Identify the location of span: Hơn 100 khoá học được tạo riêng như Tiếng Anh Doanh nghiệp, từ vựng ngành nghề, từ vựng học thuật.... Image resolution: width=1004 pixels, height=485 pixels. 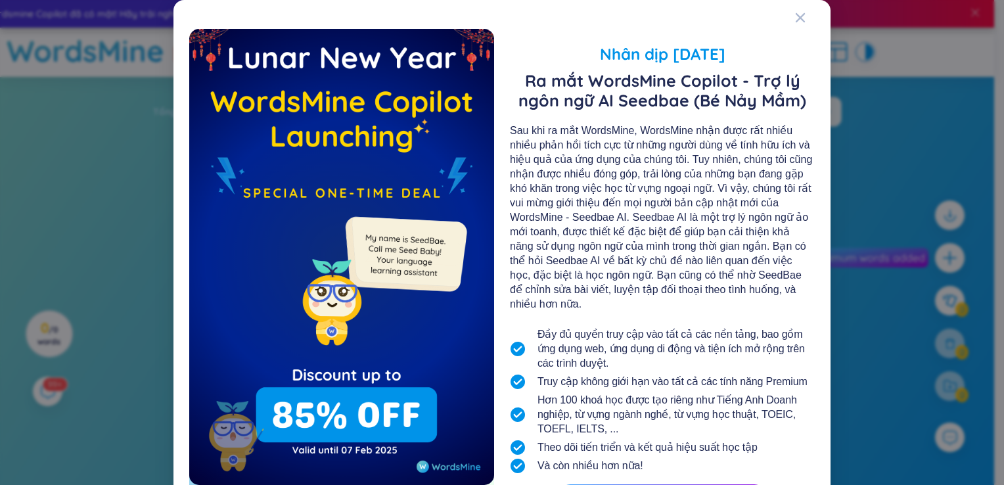
(676, 415).